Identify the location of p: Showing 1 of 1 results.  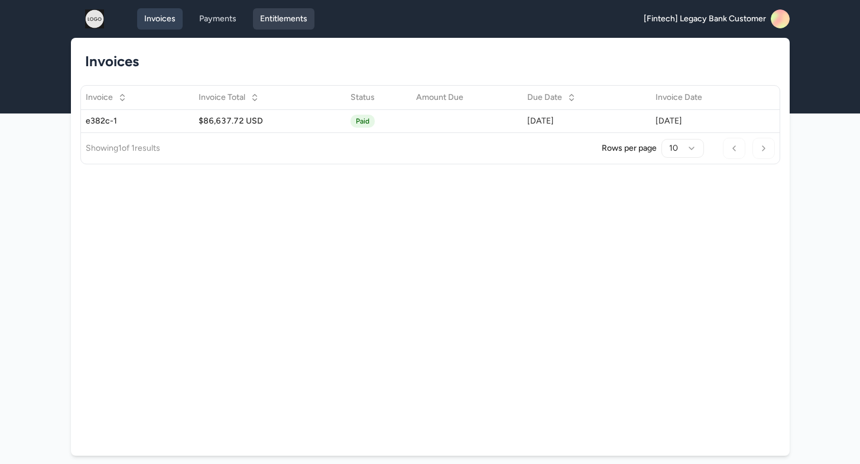
(123, 148).